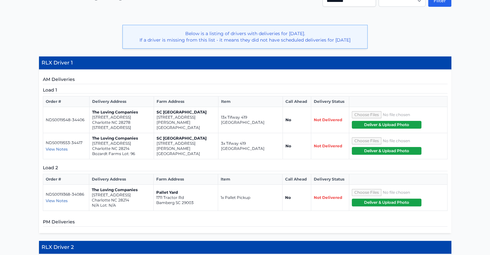 The width and height of the screenshot is (490, 255). What do you see at coordinates (245, 167) in the screenshot?
I see `h5: Load 2` at bounding box center [245, 167].